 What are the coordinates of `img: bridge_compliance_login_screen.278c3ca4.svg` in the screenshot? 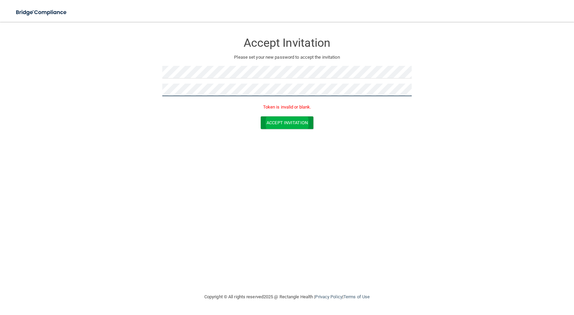 It's located at (42, 12).